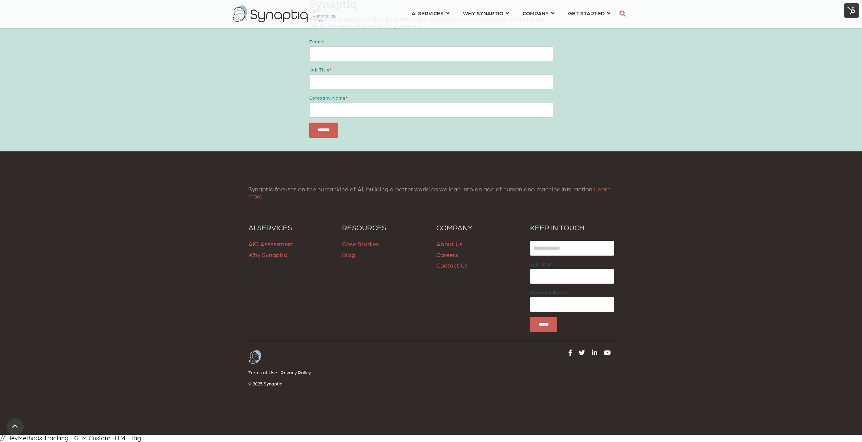  I want to click on nav: menu, so click(511, 14).